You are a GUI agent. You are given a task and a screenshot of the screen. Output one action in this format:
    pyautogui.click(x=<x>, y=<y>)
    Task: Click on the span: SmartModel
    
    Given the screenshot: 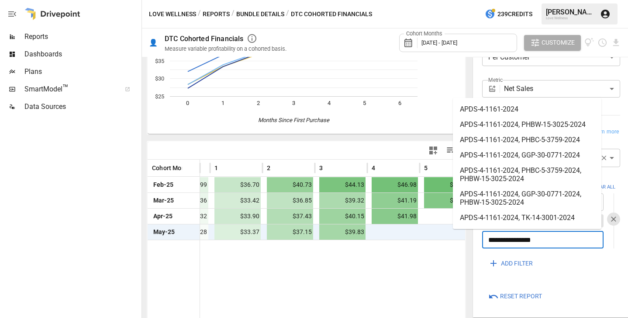 What is the action you would take?
    pyautogui.click(x=70, y=89)
    